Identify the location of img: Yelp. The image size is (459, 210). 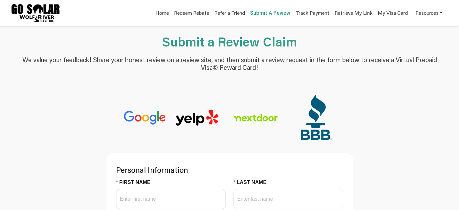
(197, 117).